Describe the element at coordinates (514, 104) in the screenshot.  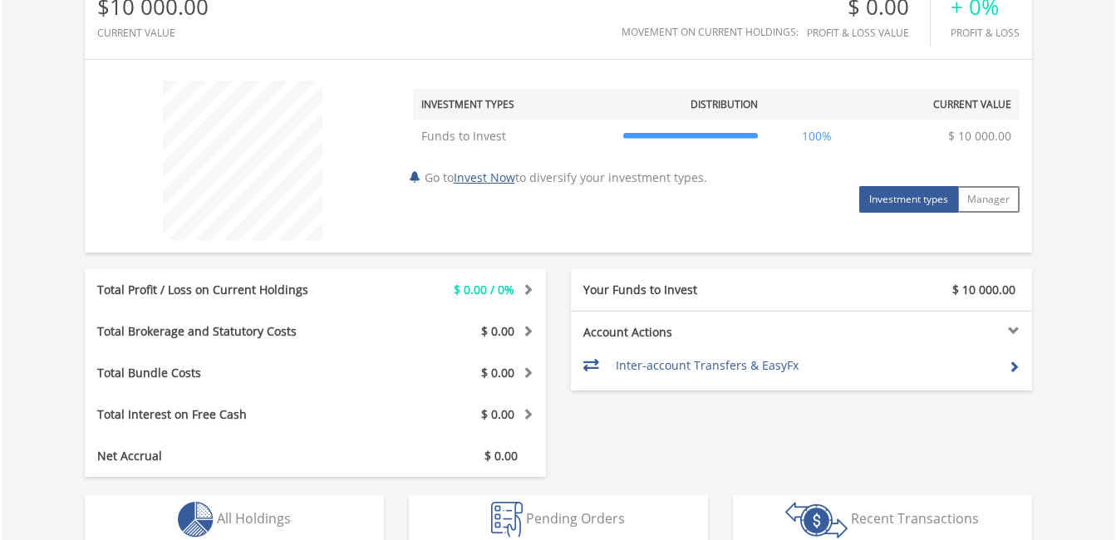
I see `th: Investment Types` at that location.